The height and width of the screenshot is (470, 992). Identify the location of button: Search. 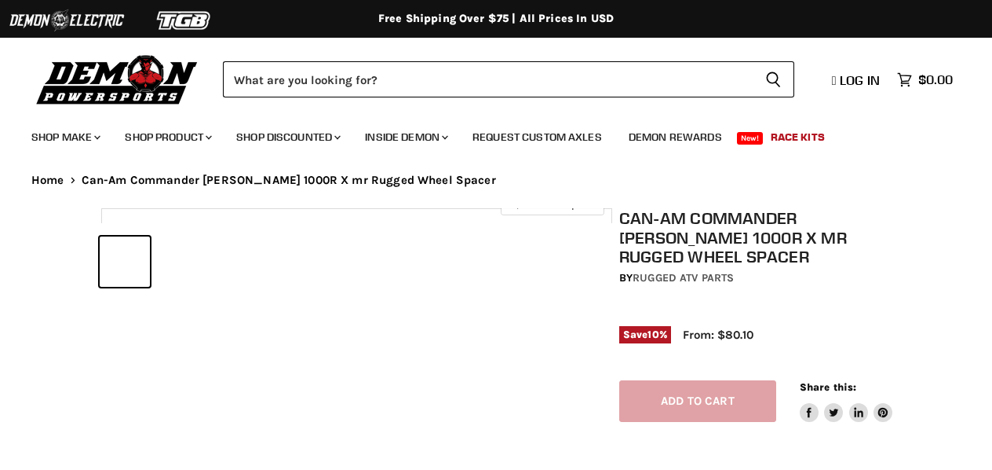
(773, 79).